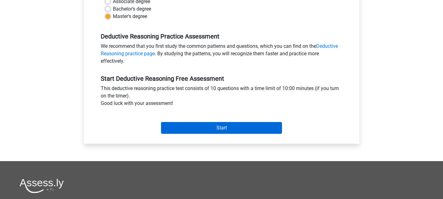 The height and width of the screenshot is (199, 443). I want to click on h5: Start Deductive Reasoning Free Assessment, so click(222, 79).